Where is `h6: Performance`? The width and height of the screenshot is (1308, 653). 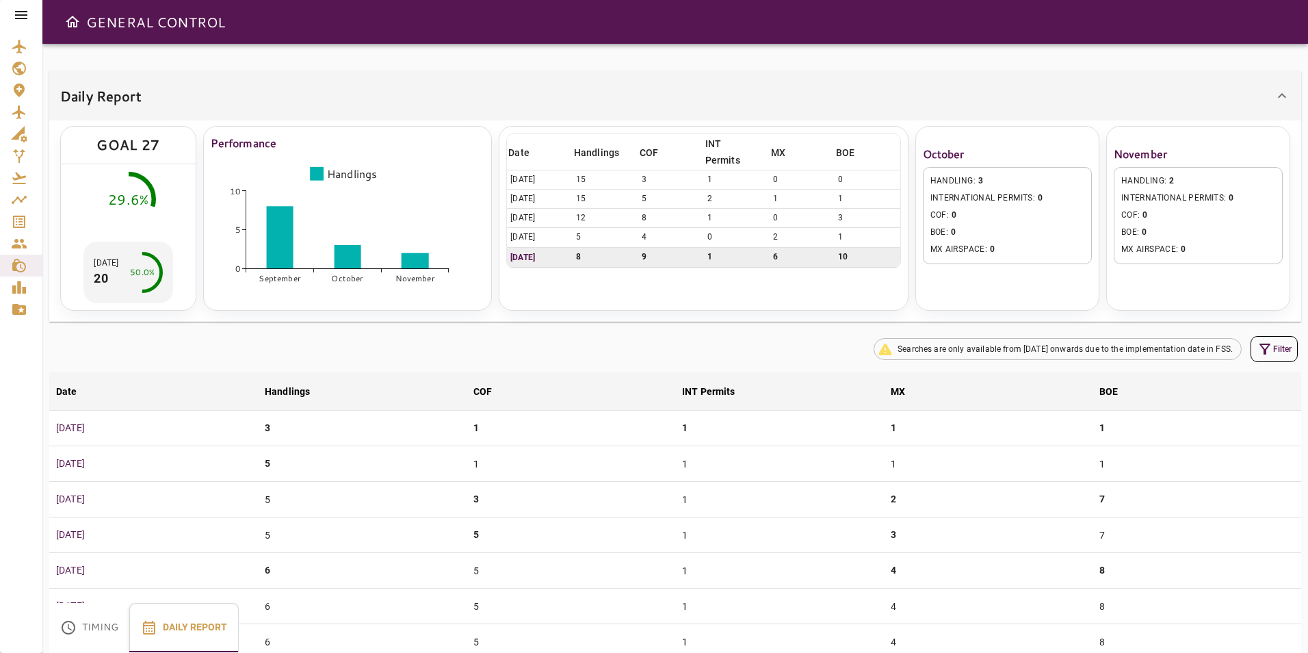
h6: Performance is located at coordinates (348, 143).